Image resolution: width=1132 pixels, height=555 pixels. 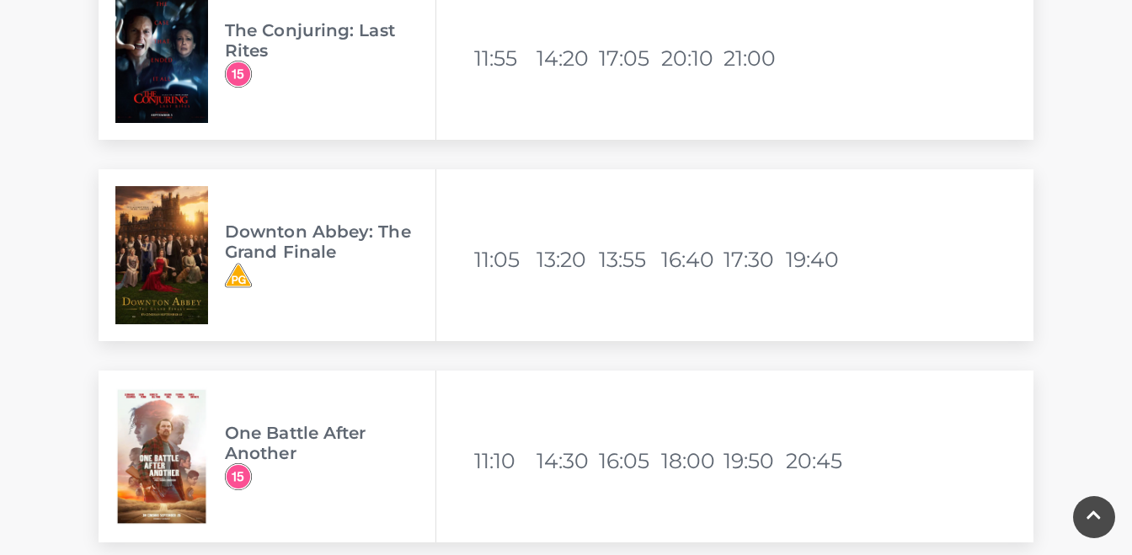 What do you see at coordinates (815, 461) in the screenshot?
I see `li: 20:45` at bounding box center [815, 461].